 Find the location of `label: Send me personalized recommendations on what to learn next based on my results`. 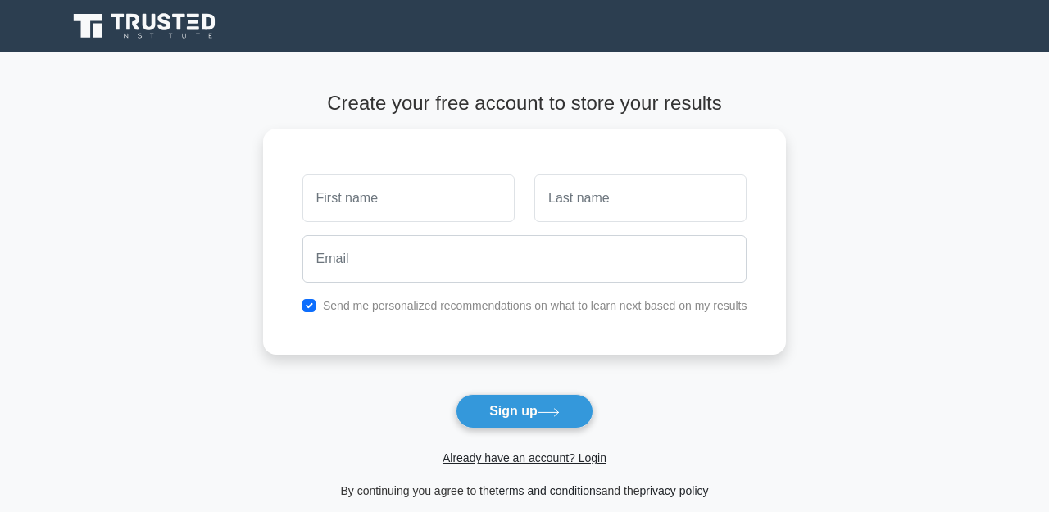

label: Send me personalized recommendations on what to learn next based on my results is located at coordinates (535, 306).